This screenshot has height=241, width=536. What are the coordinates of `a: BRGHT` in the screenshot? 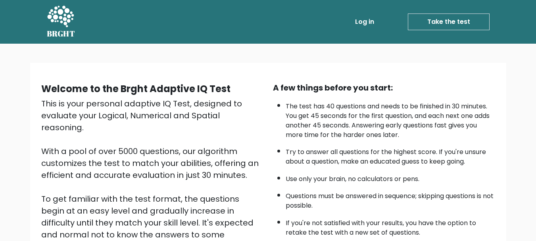 It's located at (61, 22).